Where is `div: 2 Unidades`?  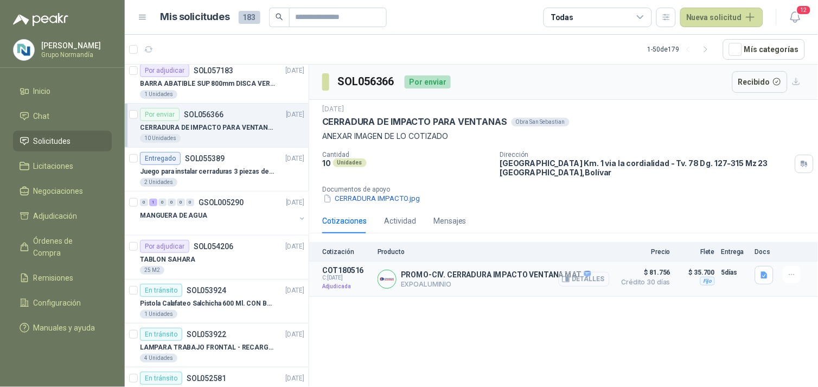
div: 2 Unidades is located at coordinates (158, 182).